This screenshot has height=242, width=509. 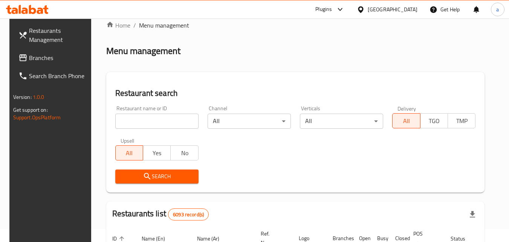 I want to click on div: Total records count, so click(x=188, y=214).